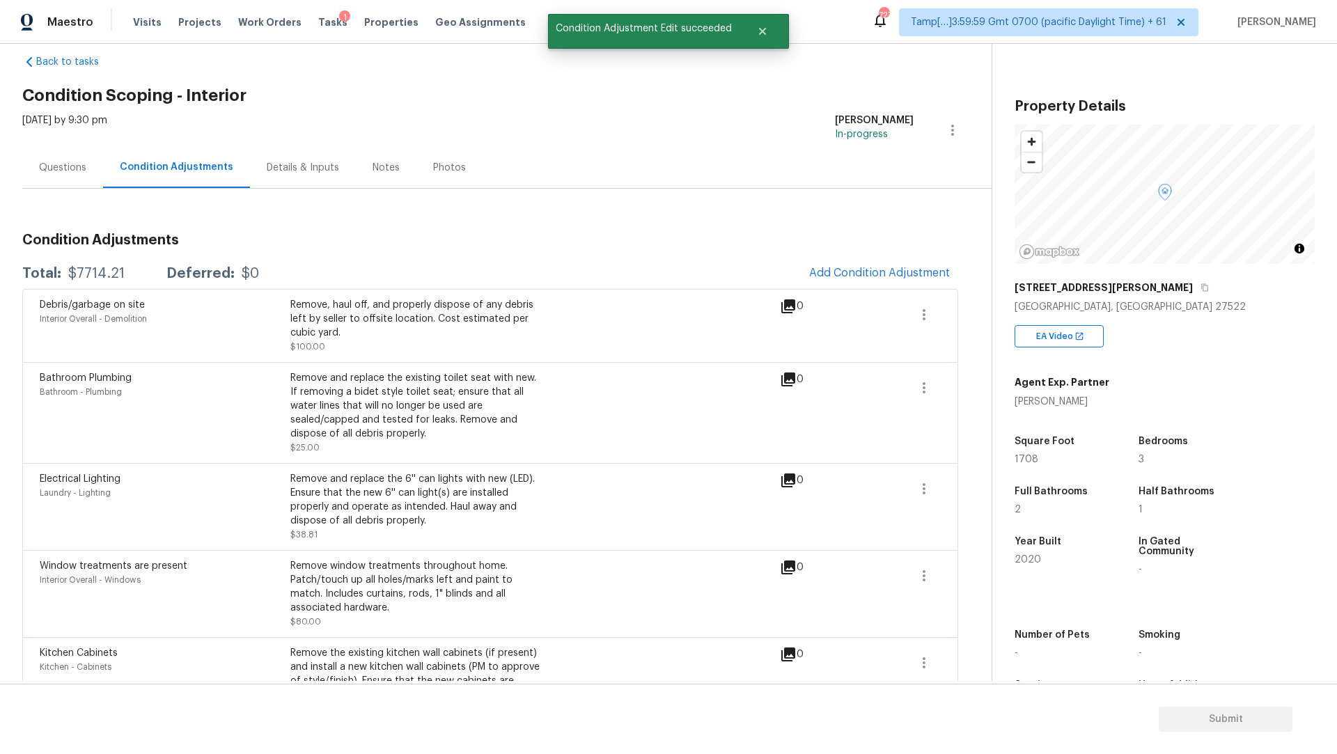 The height and width of the screenshot is (754, 1337). Describe the element at coordinates (1051, 492) in the screenshot. I see `h5: Full Bathrooms` at that location.